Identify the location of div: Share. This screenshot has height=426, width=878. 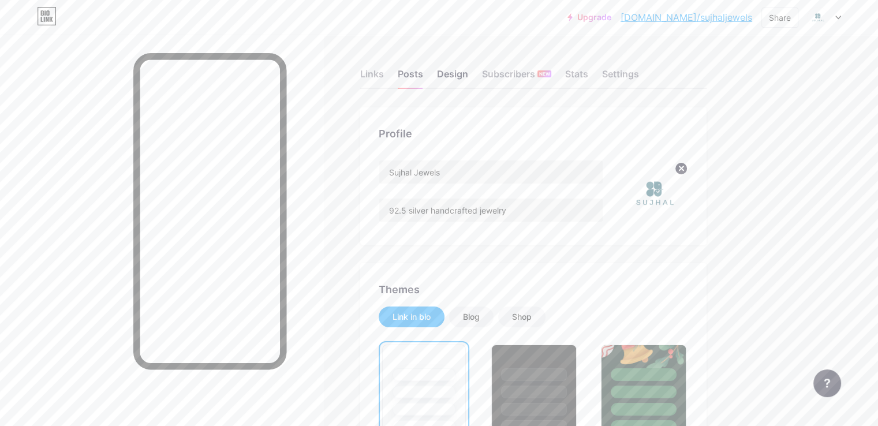
(780, 17).